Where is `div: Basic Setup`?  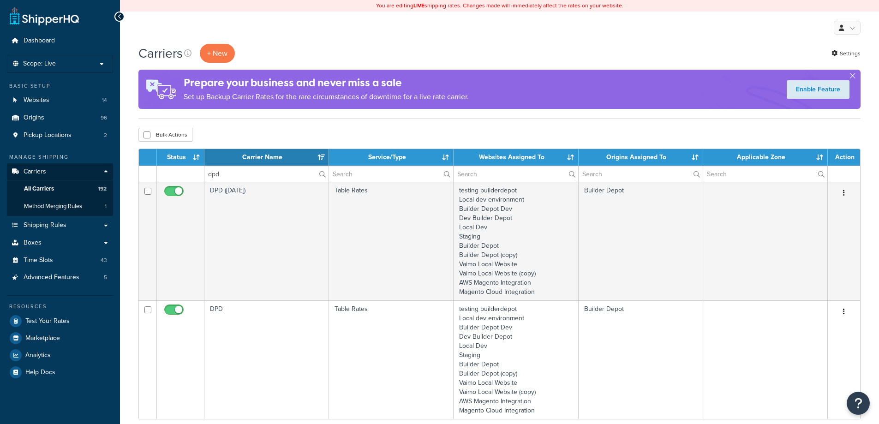 div: Basic Setup is located at coordinates (60, 86).